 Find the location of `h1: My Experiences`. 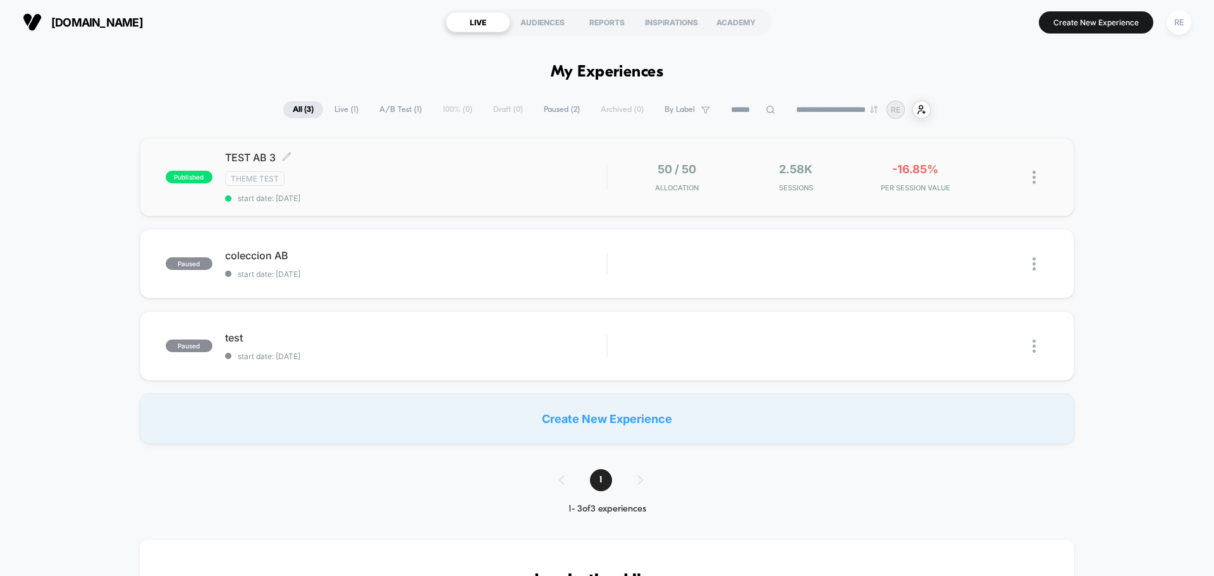

h1: My Experiences is located at coordinates (607, 72).